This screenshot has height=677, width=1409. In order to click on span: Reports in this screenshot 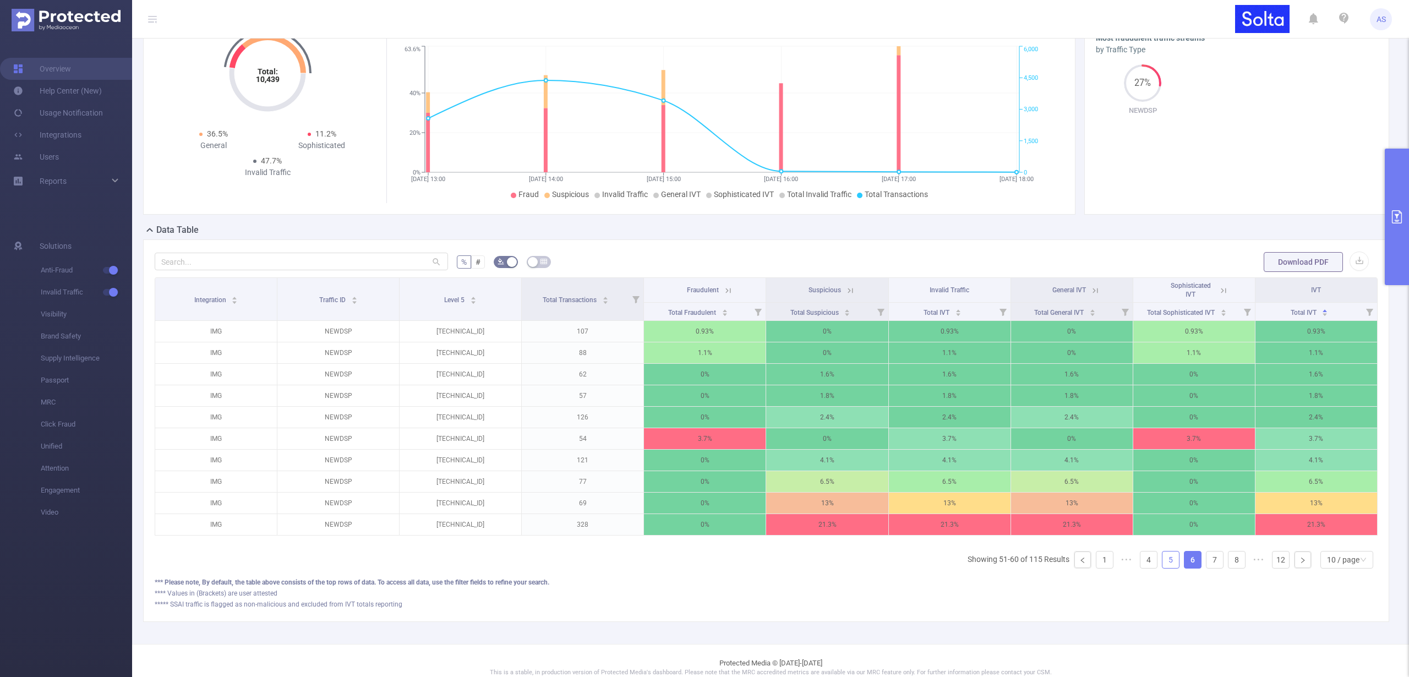, I will do `click(53, 181)`.